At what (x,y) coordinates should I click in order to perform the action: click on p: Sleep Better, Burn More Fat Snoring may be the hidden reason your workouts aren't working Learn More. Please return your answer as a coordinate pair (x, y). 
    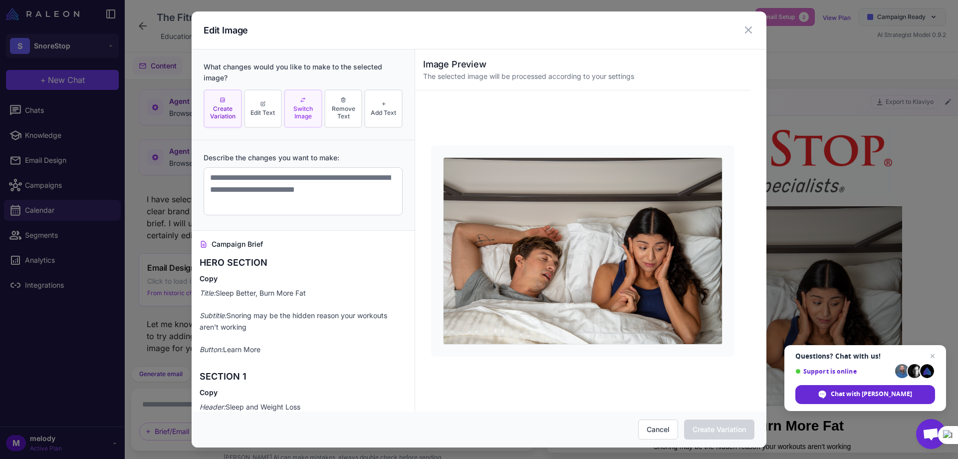
    Looking at the image, I should click on (303, 321).